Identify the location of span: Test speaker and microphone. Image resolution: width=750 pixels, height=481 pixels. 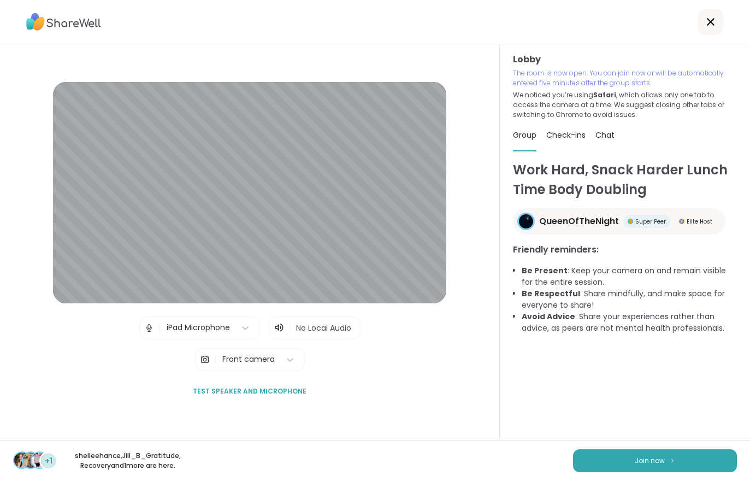
(250, 391).